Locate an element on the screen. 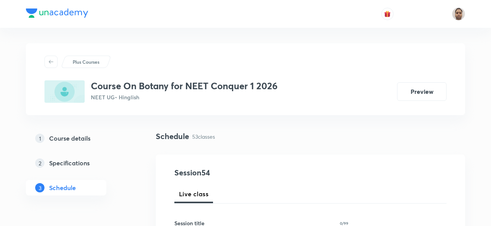 The height and width of the screenshot is (226, 491). p: Plus Courses is located at coordinates (86, 62).